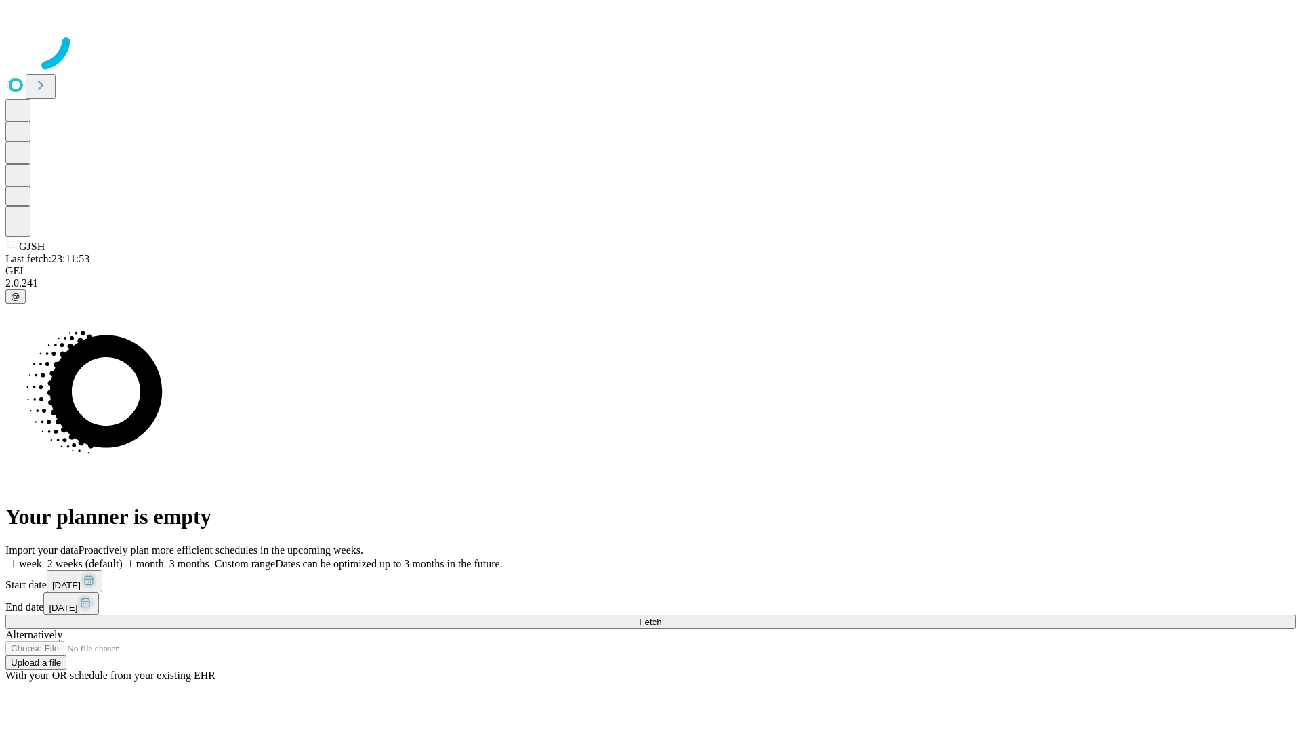 Image resolution: width=1301 pixels, height=732 pixels. I want to click on span: 3 months, so click(189, 563).